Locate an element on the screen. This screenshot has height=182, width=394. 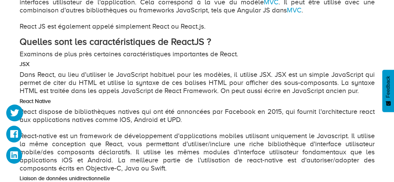
a: MVC is located at coordinates (294, 10).